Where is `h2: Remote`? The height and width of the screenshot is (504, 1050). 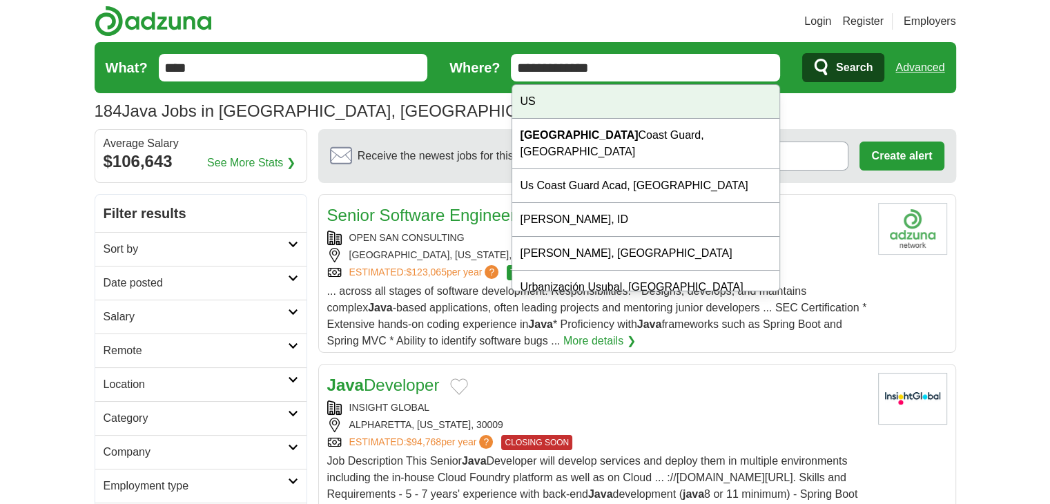
h2: Remote is located at coordinates (195, 351).